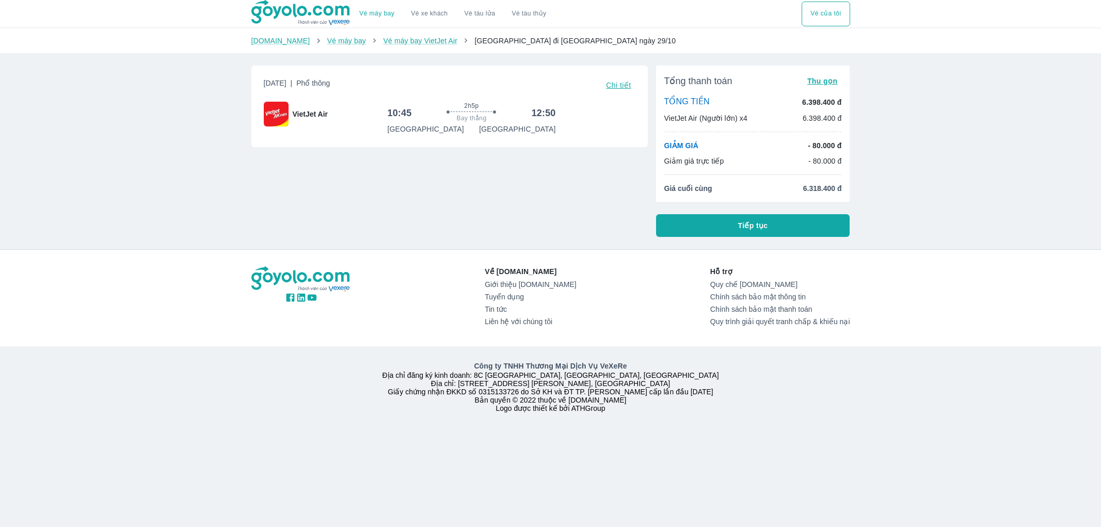  I want to click on span: Thu gọn, so click(822, 81).